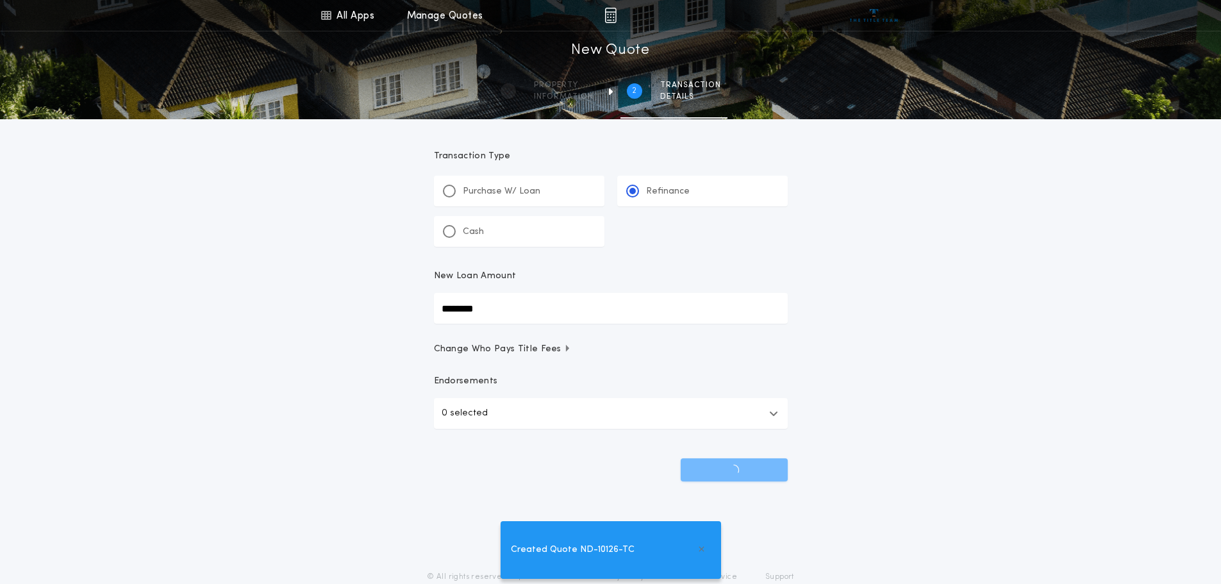  Describe the element at coordinates (634, 91) in the screenshot. I see `h2: 2` at that location.